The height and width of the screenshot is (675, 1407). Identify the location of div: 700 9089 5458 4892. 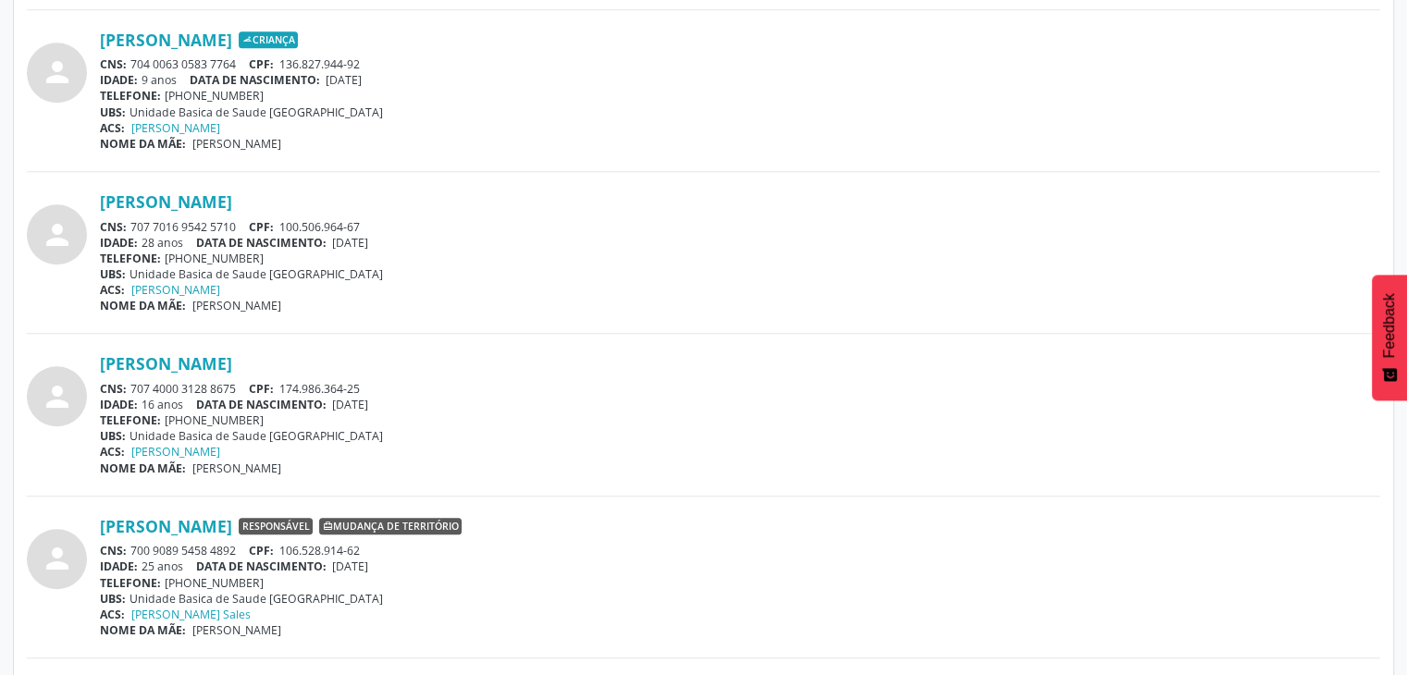
(740, 550).